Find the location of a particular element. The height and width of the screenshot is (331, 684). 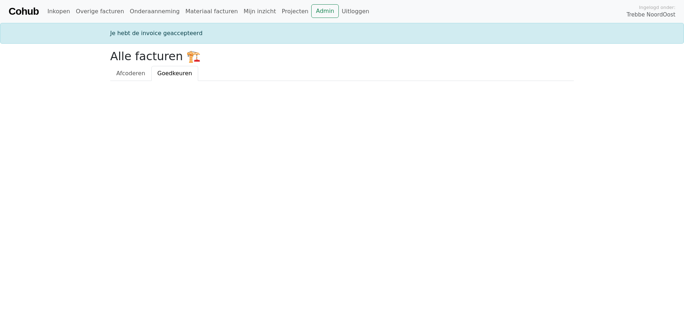

a: Afcoderen is located at coordinates (131, 73).